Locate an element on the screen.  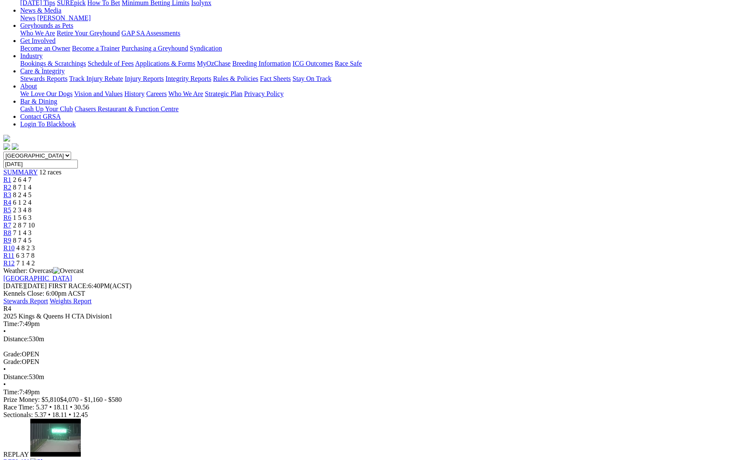
a: Purchasing a Greyhound is located at coordinates (155, 48).